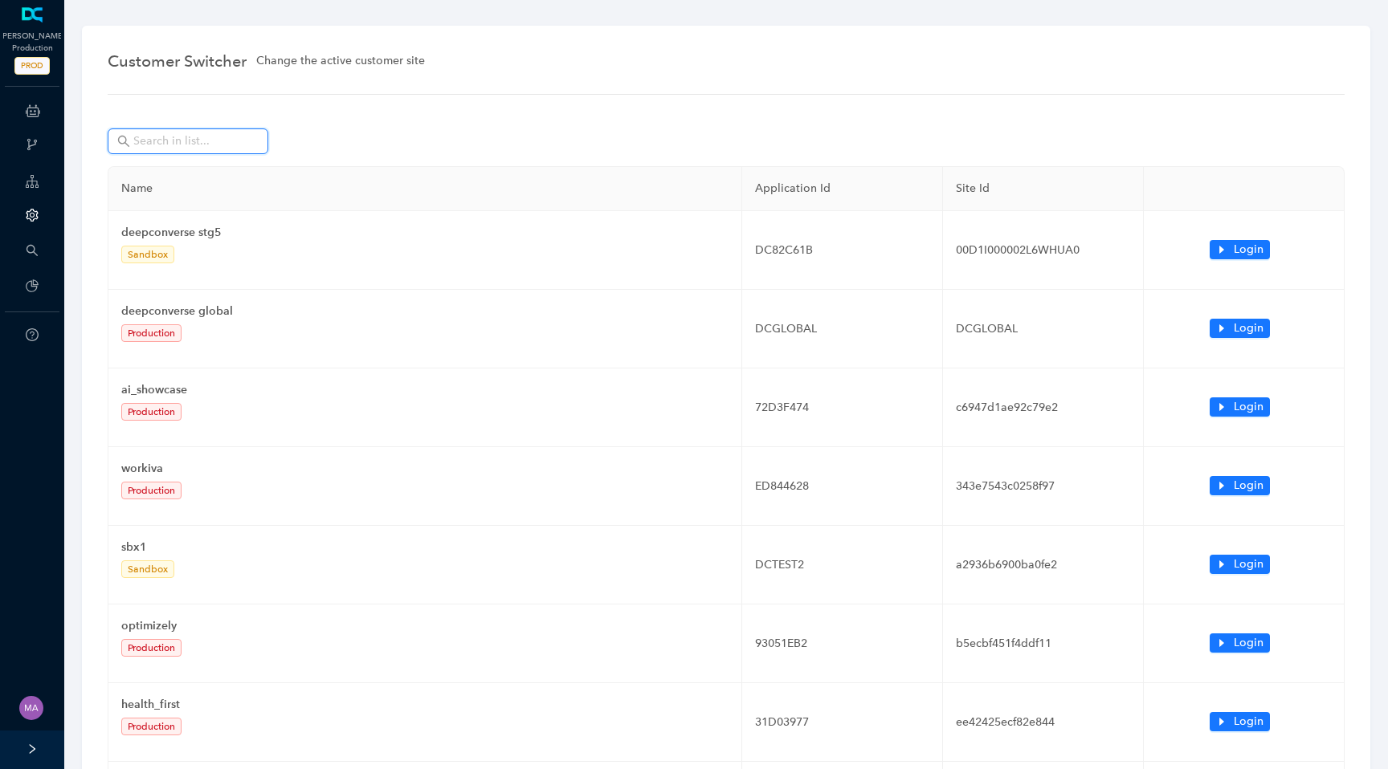  What do you see at coordinates (842, 408) in the screenshot?
I see `td: 72D3F474` at bounding box center [842, 408].